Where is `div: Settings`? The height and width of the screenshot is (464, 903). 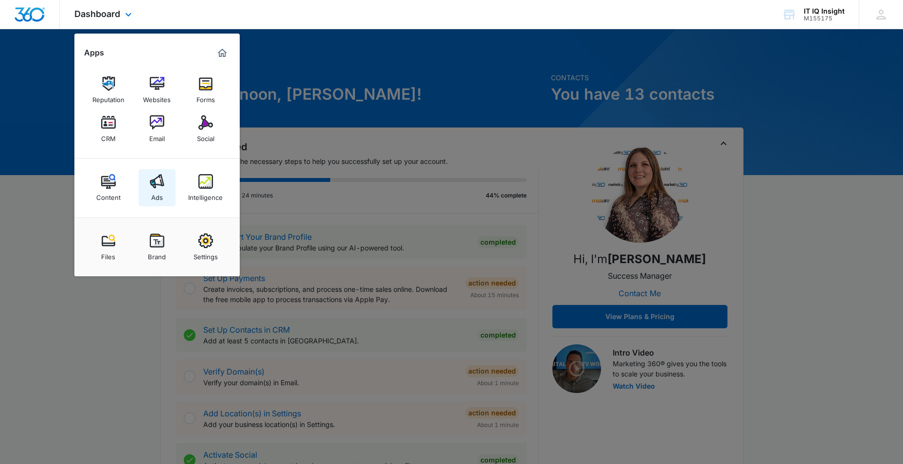
div: Settings is located at coordinates (206, 254).